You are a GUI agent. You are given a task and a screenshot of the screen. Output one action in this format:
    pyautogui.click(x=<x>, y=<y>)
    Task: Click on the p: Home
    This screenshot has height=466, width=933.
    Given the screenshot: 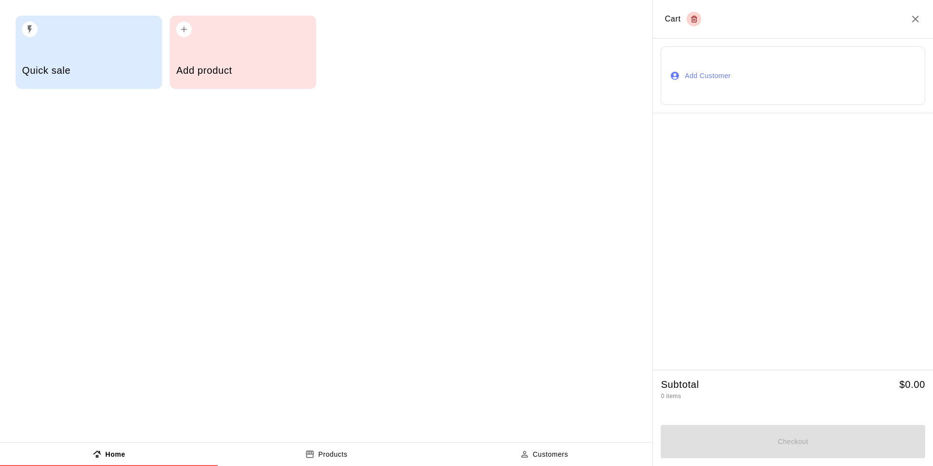 What is the action you would take?
    pyautogui.click(x=115, y=454)
    